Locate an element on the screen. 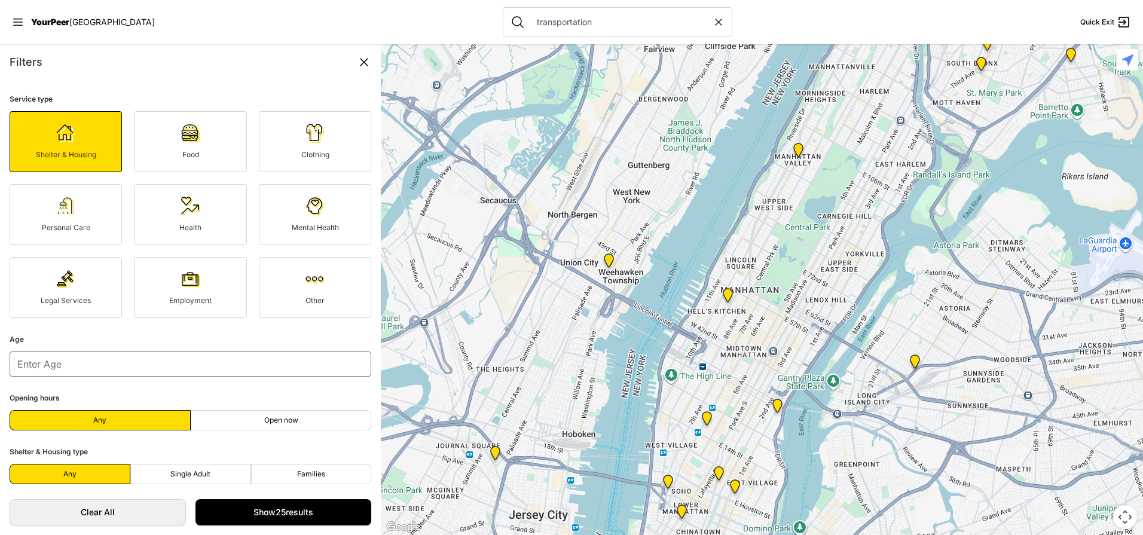 The width and height of the screenshot is (1143, 535). a: Health is located at coordinates (190, 215).